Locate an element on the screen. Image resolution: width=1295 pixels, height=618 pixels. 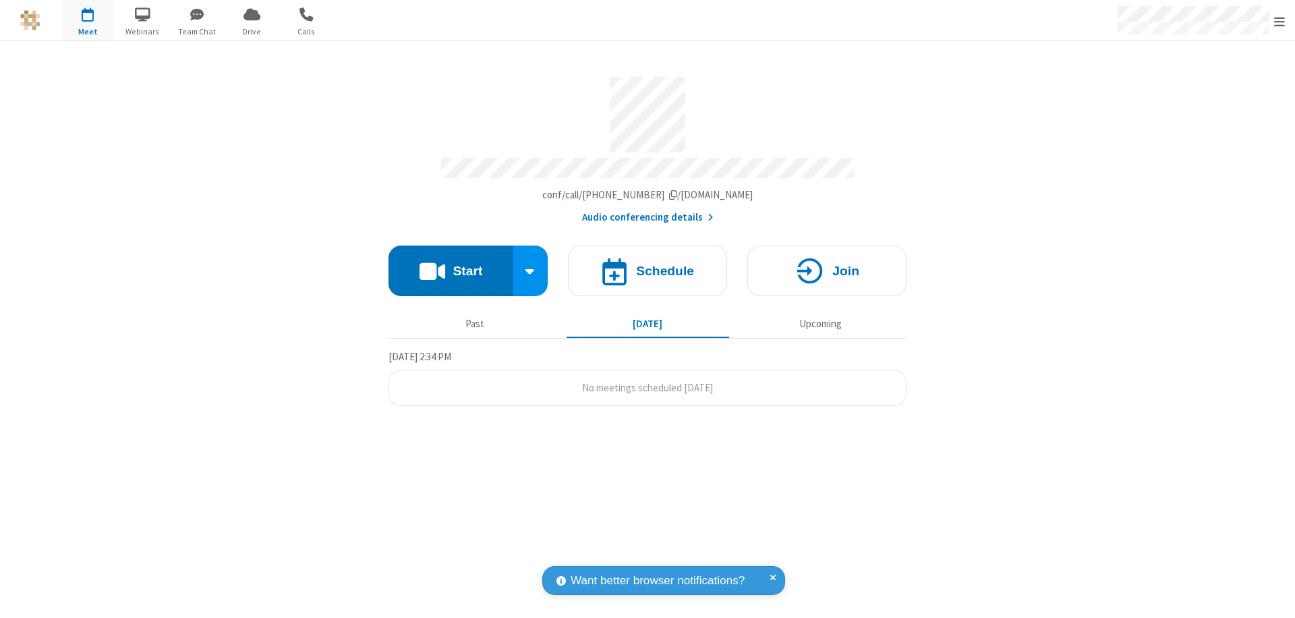
span: Meet is located at coordinates (88, 32).